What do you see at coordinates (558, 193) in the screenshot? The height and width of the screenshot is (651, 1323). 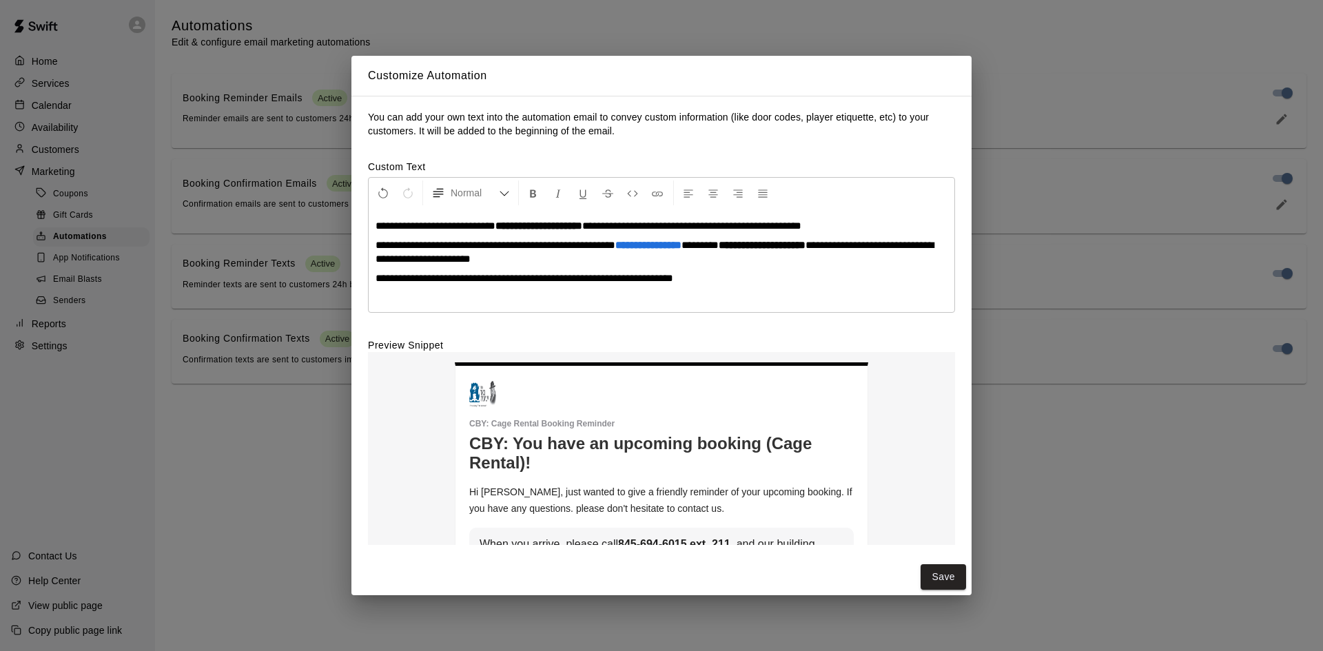 I see `button: Format Italics` at bounding box center [558, 193].